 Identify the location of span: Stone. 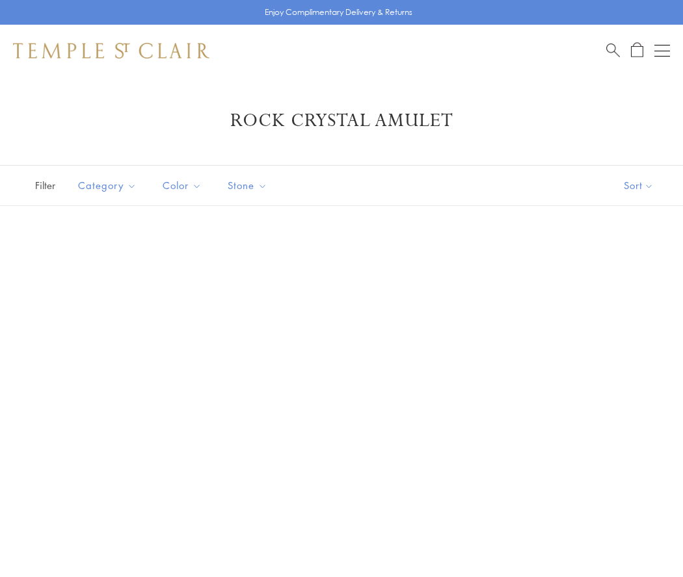
(249, 185).